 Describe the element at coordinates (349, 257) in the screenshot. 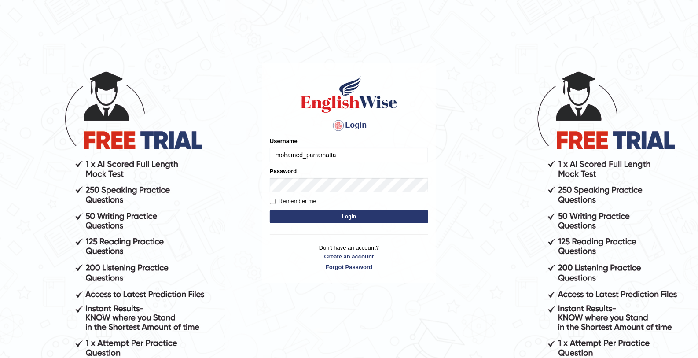

I see `p: Don't have an account?` at that location.